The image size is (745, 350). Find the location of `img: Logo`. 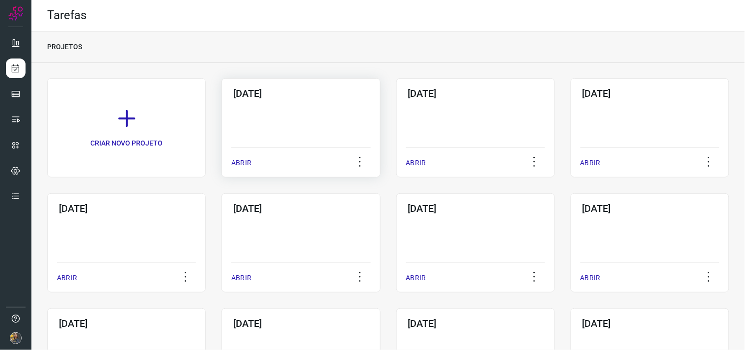

img: Logo is located at coordinates (16, 13).